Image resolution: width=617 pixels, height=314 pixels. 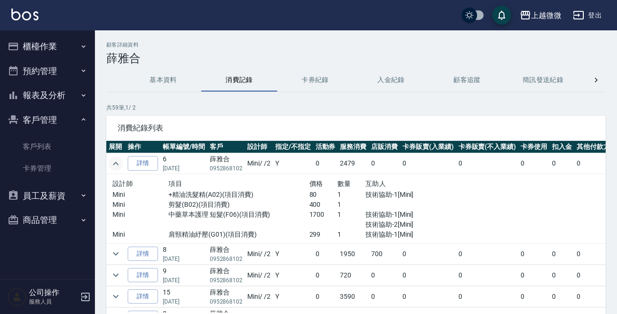 What do you see at coordinates (47, 196) in the screenshot?
I see `button: 員工及薪資` at bounding box center [47, 196].